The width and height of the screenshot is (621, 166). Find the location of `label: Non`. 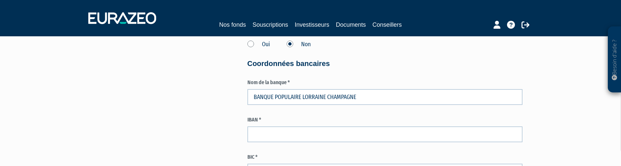

label: Non is located at coordinates (299, 45).